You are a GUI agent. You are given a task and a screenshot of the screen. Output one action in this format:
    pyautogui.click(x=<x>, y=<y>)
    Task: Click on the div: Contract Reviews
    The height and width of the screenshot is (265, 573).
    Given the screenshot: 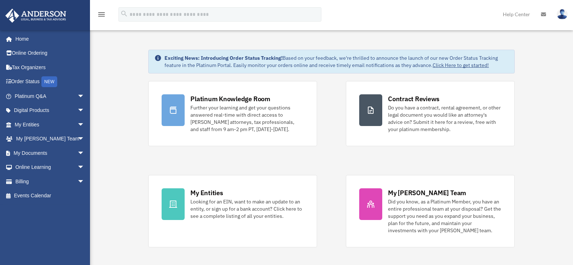 What is the action you would take?
    pyautogui.click(x=414, y=99)
    